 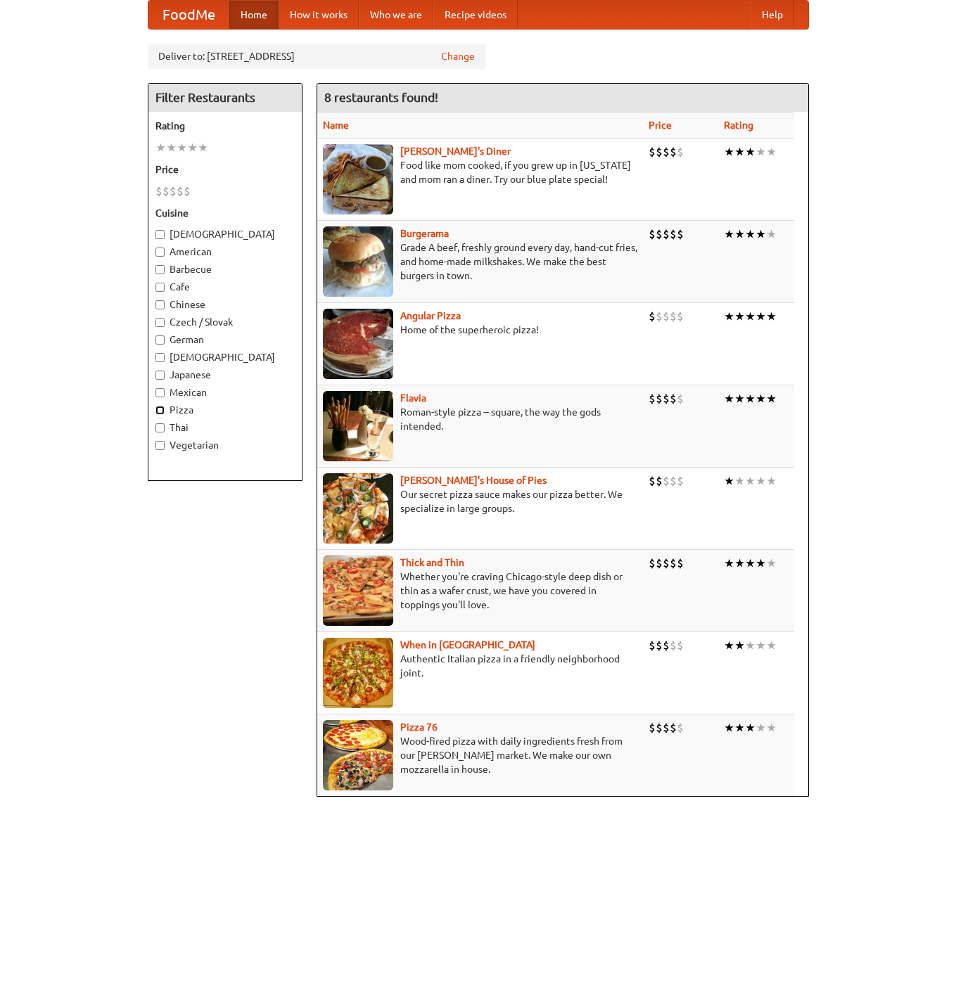 What do you see at coordinates (225, 252) in the screenshot?
I see `label: American` at bounding box center [225, 252].